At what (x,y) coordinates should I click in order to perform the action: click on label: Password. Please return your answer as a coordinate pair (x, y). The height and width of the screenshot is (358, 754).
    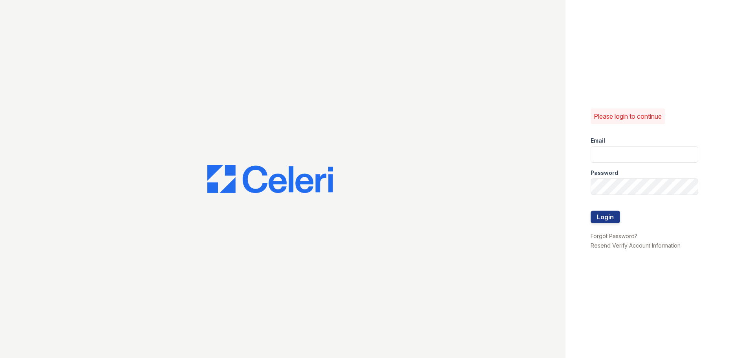
    Looking at the image, I should click on (604, 173).